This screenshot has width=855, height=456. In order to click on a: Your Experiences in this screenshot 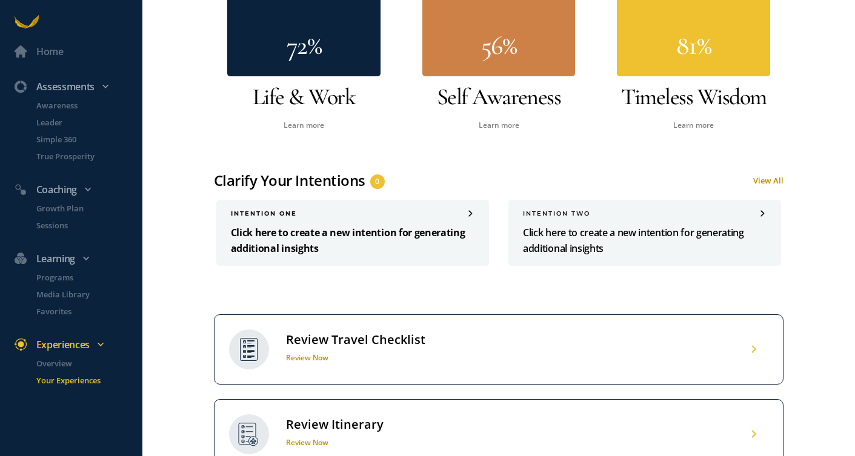, I will do `click(82, 381)`.